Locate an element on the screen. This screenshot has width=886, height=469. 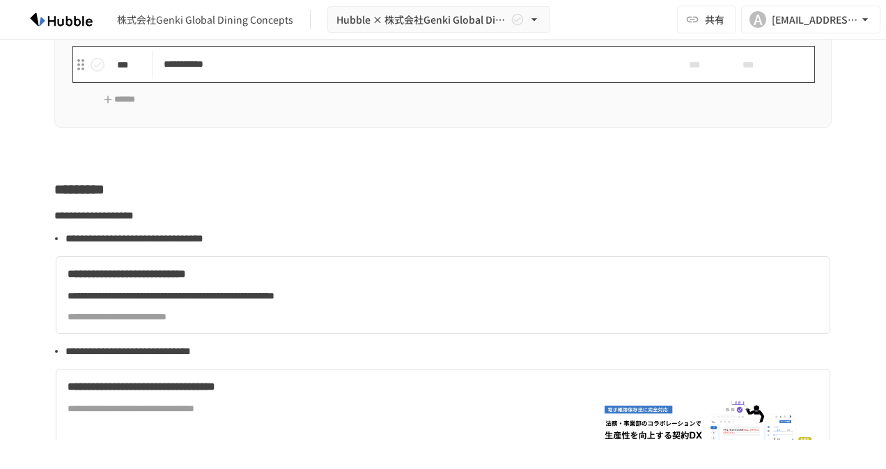
div: 株式会社Genki Global Dining Concepts is located at coordinates (205, 19).